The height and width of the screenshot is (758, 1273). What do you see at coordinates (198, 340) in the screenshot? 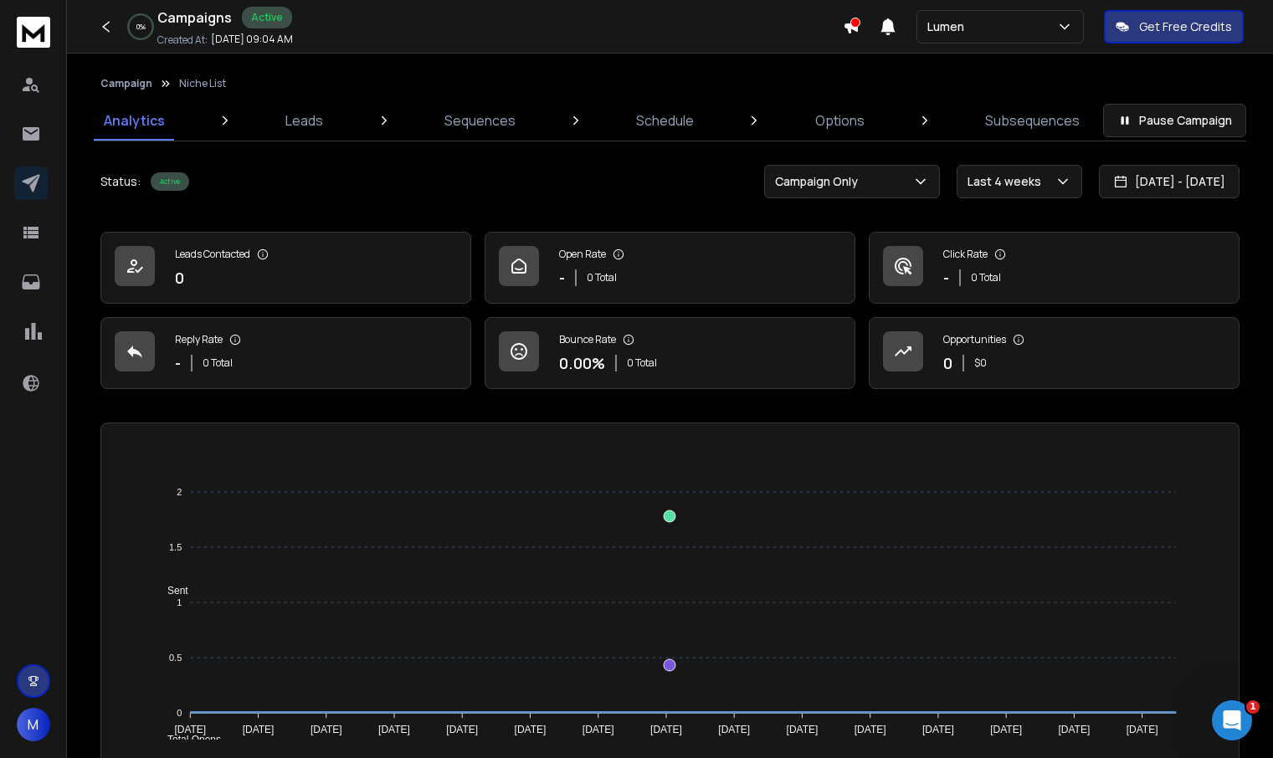
I see `p: Reply Rate` at bounding box center [198, 340].